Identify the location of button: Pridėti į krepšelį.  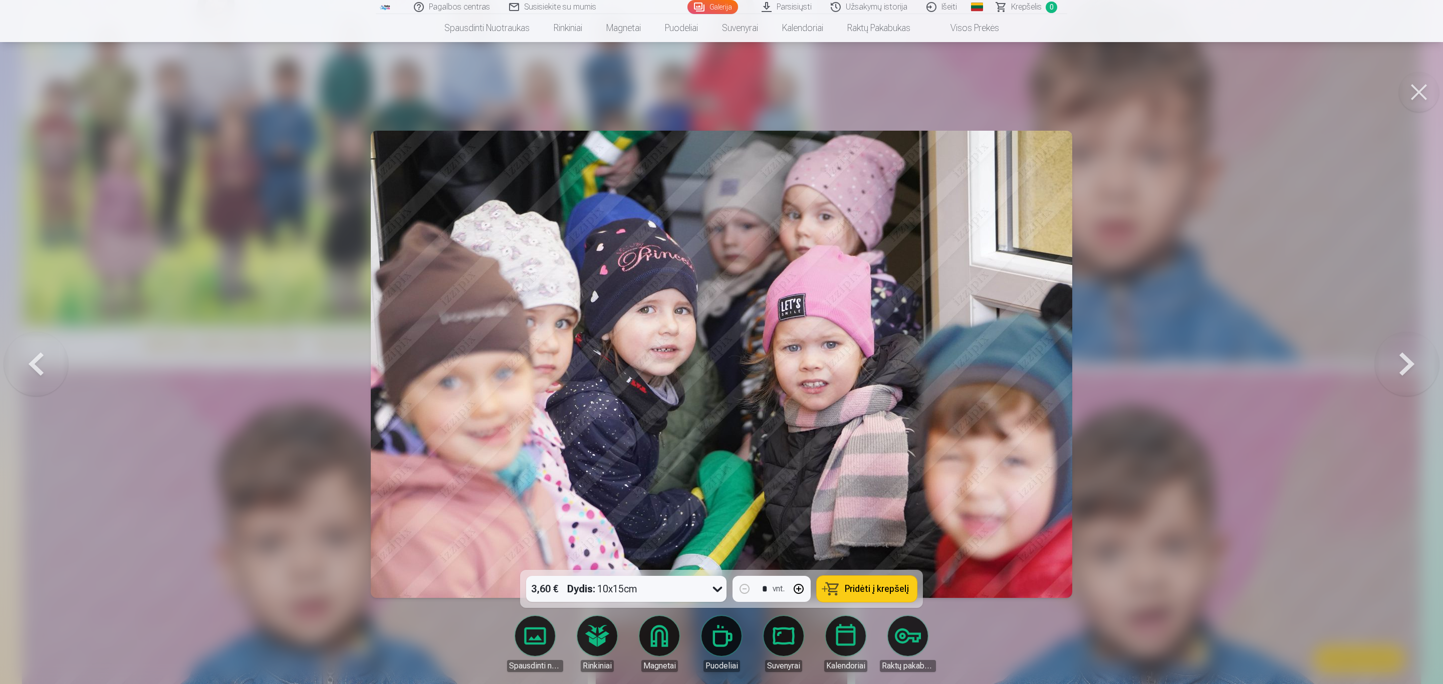
(867, 589).